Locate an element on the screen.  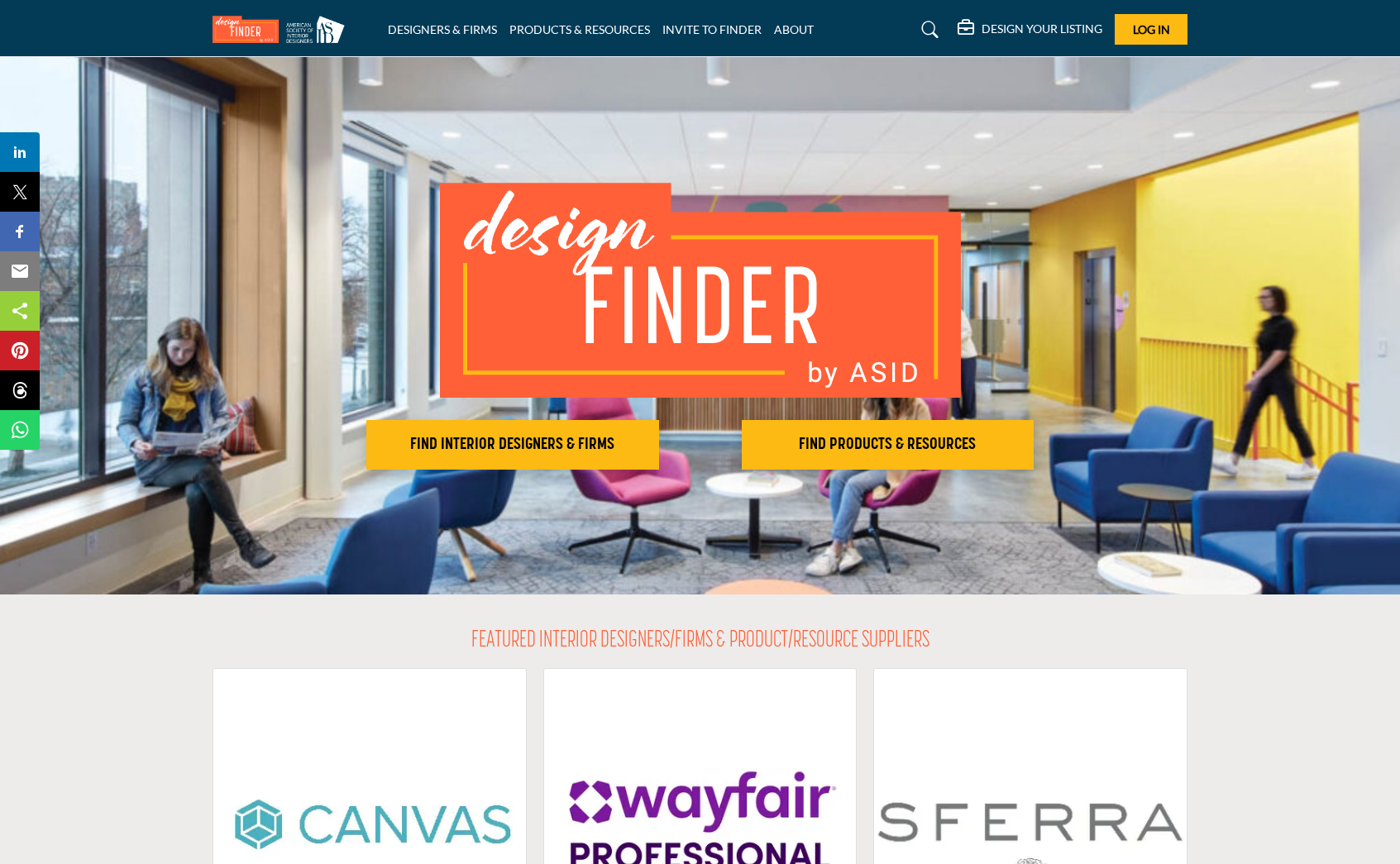
a: Search is located at coordinates (927, 30).